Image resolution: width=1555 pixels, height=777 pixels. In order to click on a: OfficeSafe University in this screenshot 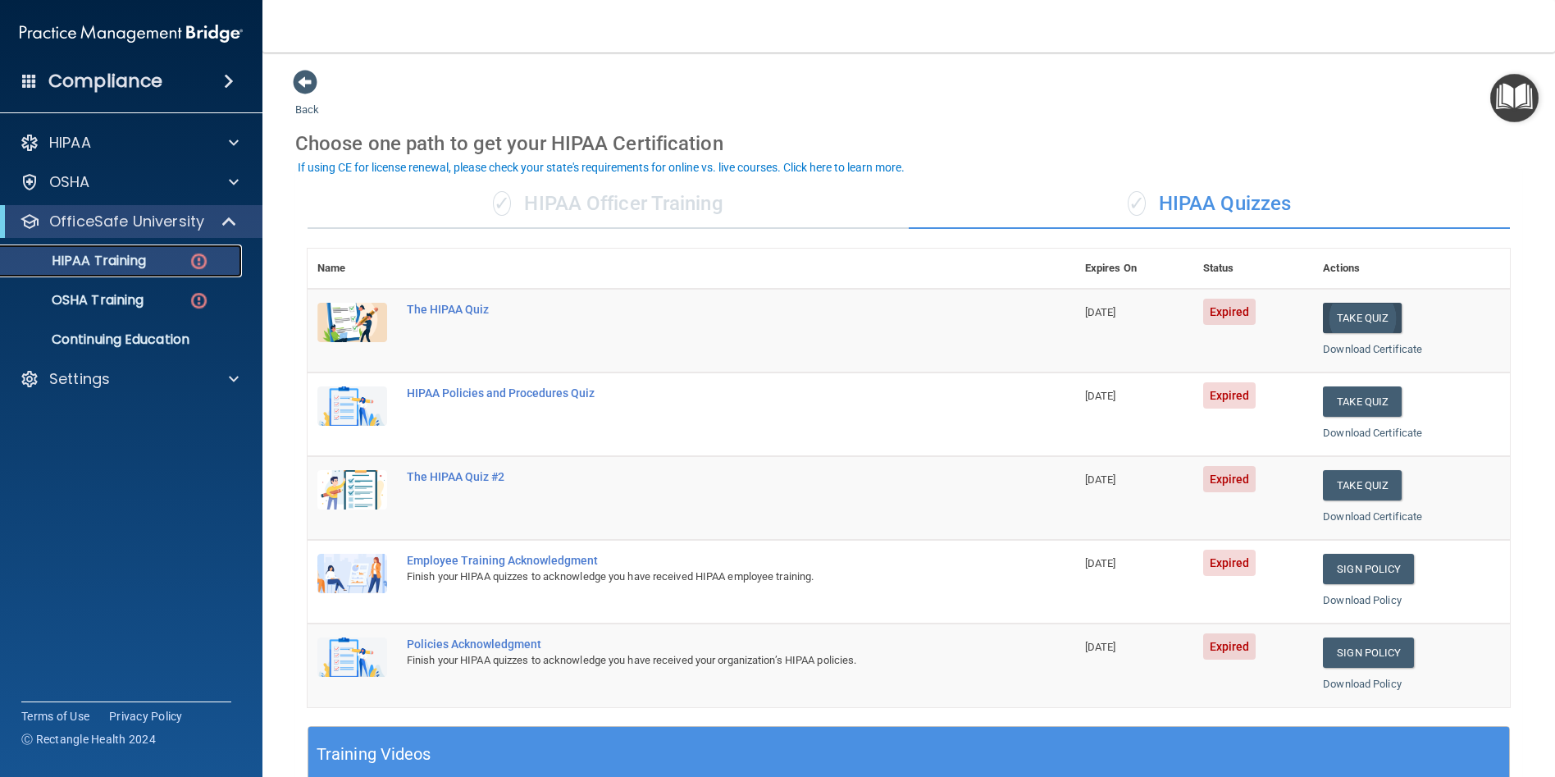, I will do `click(129, 221)`.